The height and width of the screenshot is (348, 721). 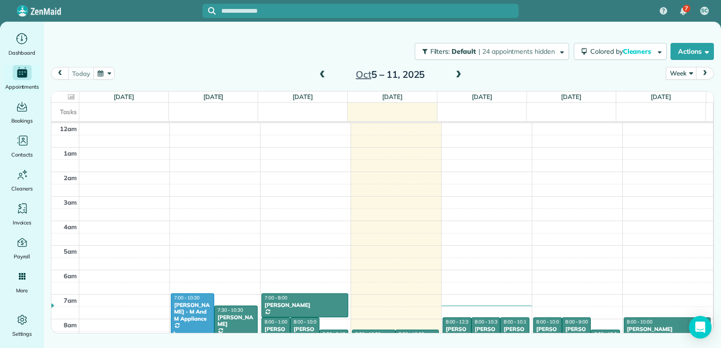 What do you see at coordinates (22, 326) in the screenshot?
I see `a: Settings` at bounding box center [22, 326].